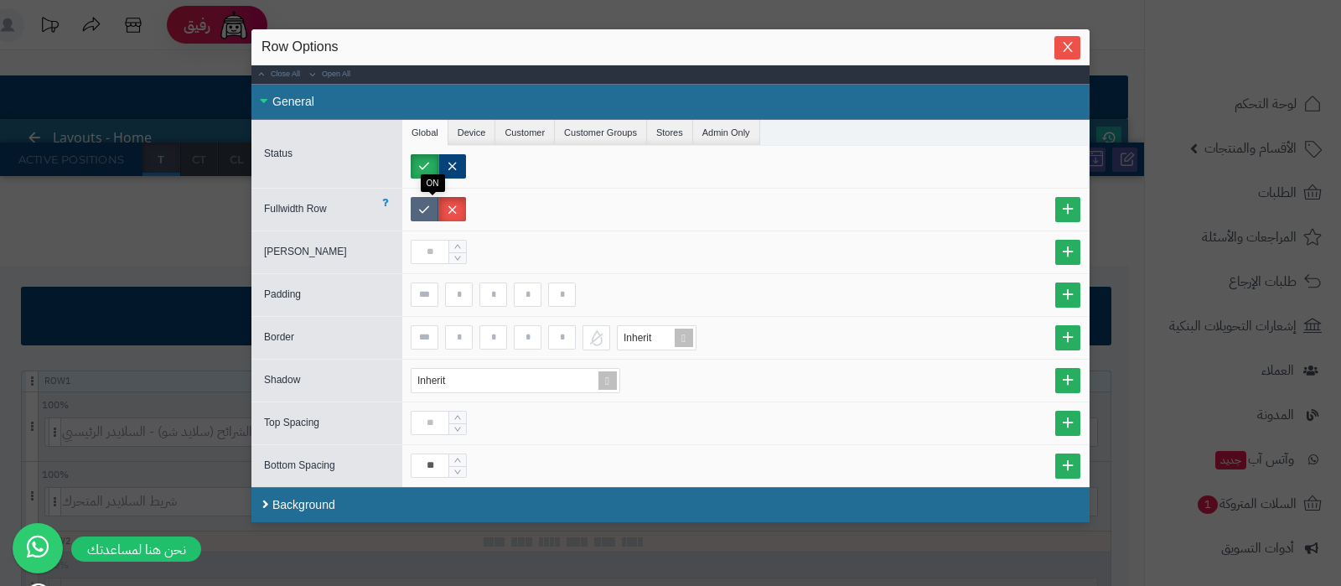  Describe the element at coordinates (425, 132) in the screenshot. I see `li: Global` at that location.